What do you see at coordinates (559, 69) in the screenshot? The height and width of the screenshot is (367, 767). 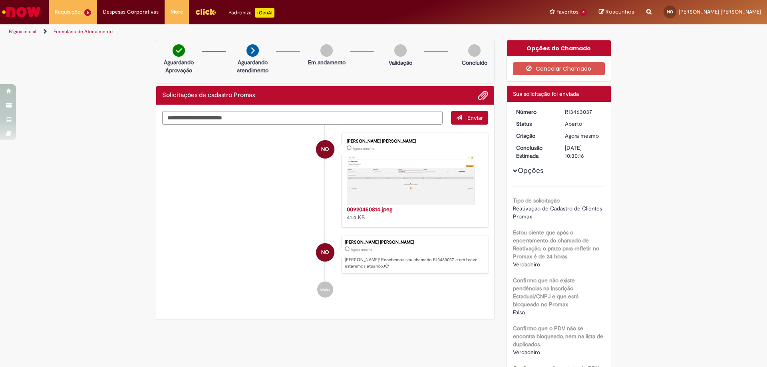 I see `button: Cancelar Chamado` at bounding box center [559, 69].